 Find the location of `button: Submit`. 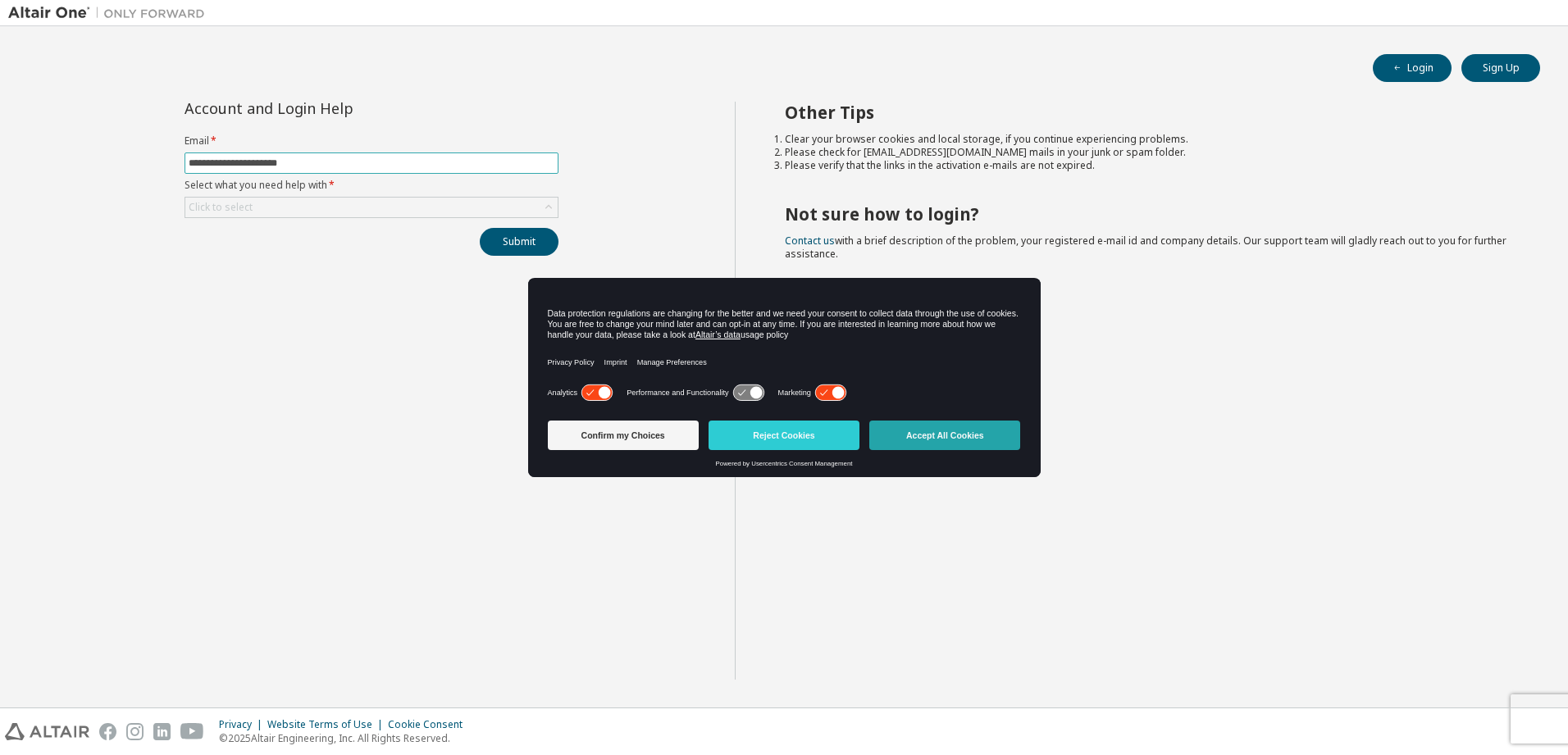

button: Submit is located at coordinates (519, 242).